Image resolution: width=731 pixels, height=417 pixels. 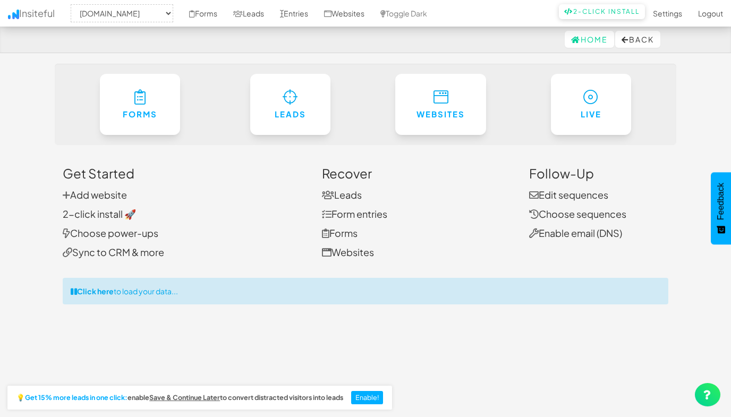 What do you see at coordinates (591, 104) in the screenshot?
I see `a: Live` at bounding box center [591, 104].